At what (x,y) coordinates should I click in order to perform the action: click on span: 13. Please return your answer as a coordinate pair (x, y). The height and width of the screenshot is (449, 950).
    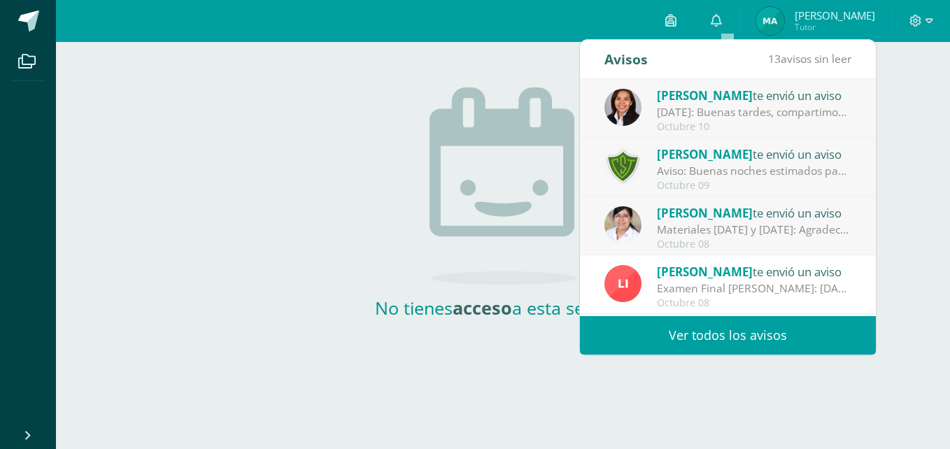
    Looking at the image, I should click on (775, 59).